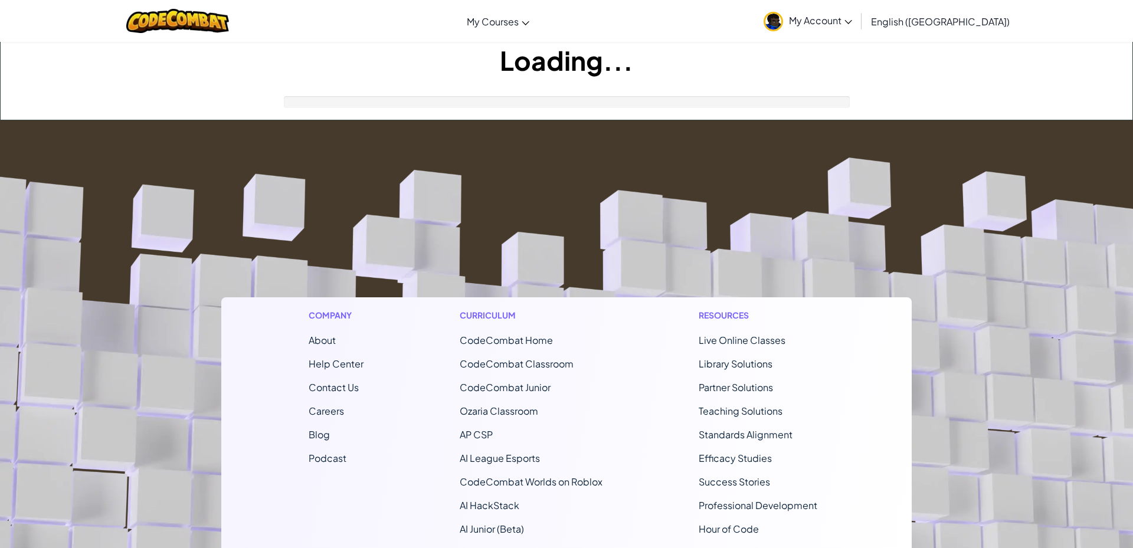  Describe the element at coordinates (499, 411) in the screenshot. I see `a: Ozaria Classroom` at that location.